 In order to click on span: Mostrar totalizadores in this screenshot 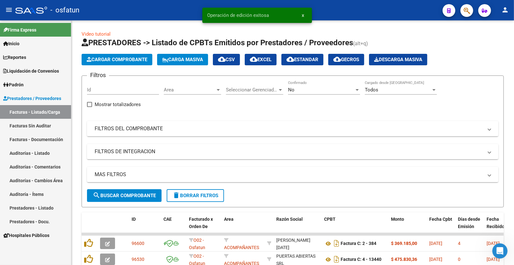, I will do `click(118, 105)`.